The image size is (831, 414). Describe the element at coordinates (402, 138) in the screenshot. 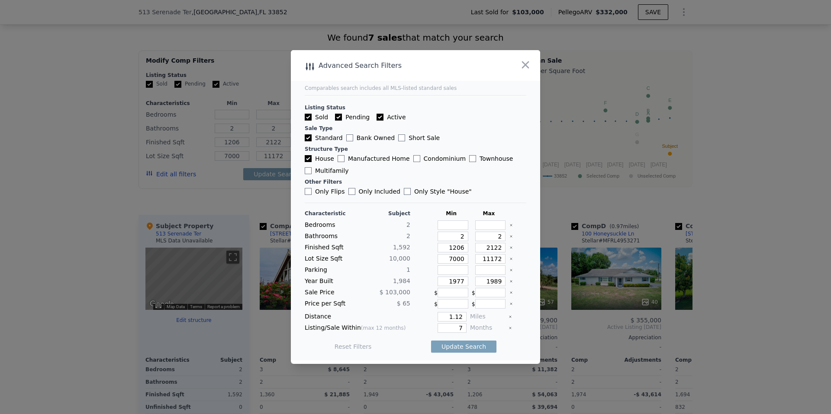

I see `input: Short Sale` at that location.